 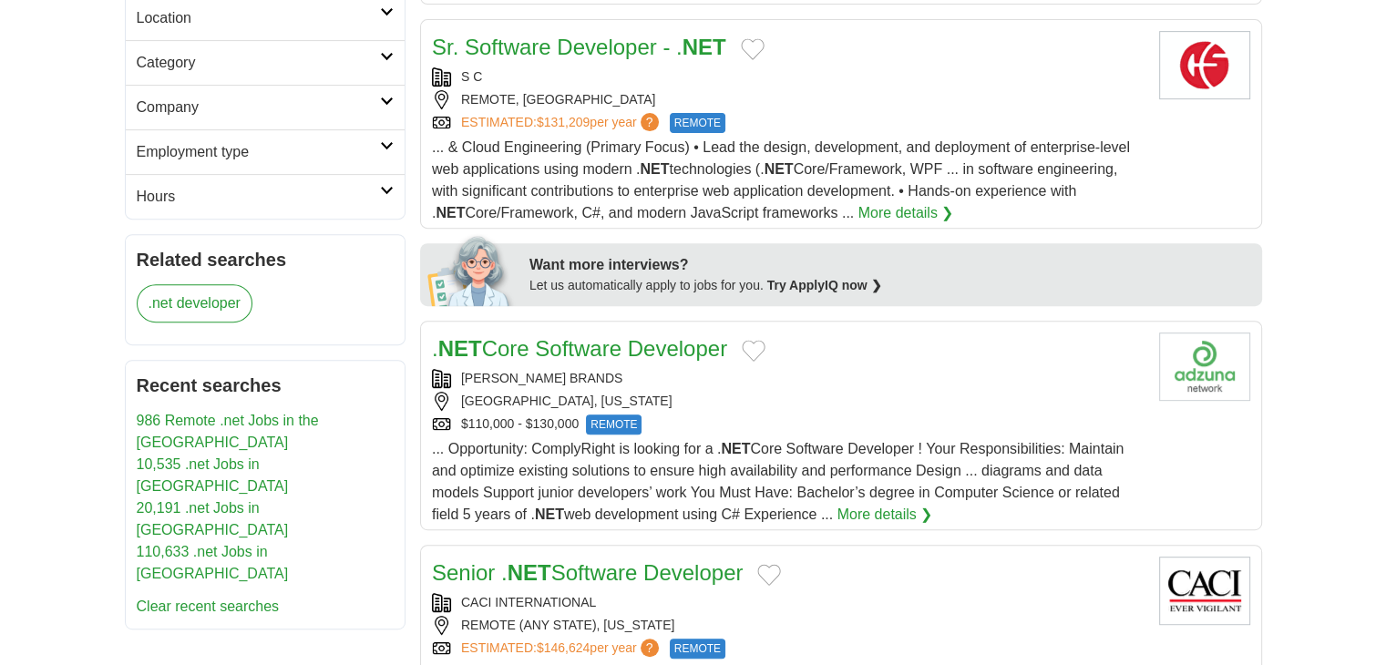 What do you see at coordinates (265, 62) in the screenshot?
I see `a: Category` at bounding box center [265, 62].